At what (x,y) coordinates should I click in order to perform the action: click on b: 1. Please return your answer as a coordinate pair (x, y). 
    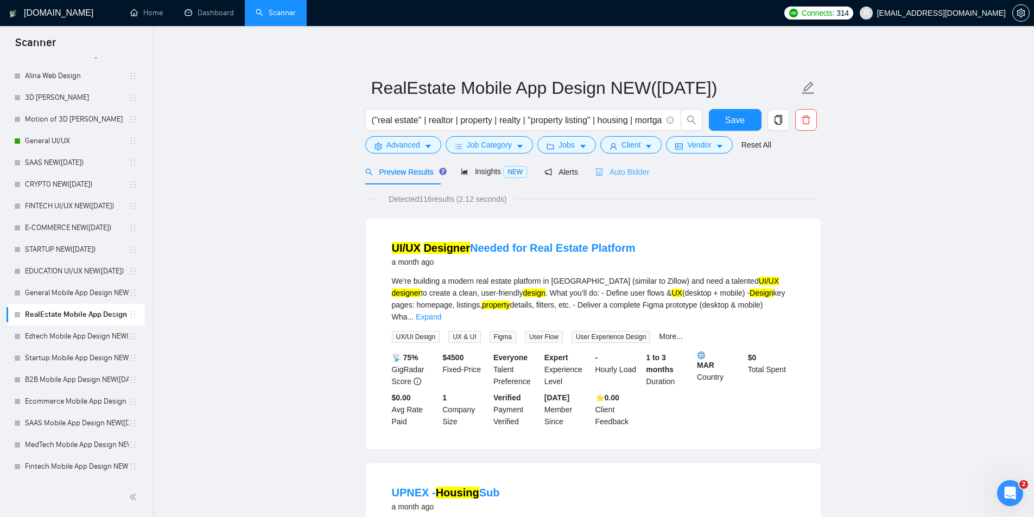
    Looking at the image, I should click on (444, 398).